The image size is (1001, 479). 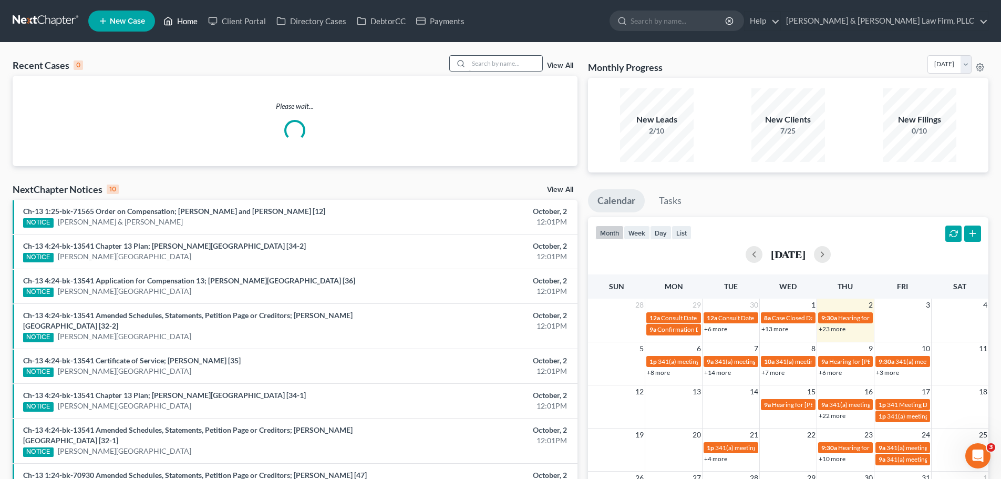 What do you see at coordinates (832, 415) in the screenshot?
I see `a: +22 more` at bounding box center [832, 415].